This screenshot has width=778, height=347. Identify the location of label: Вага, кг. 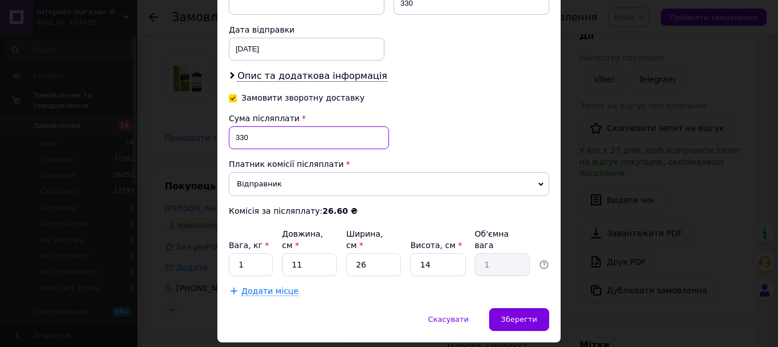
(249, 246).